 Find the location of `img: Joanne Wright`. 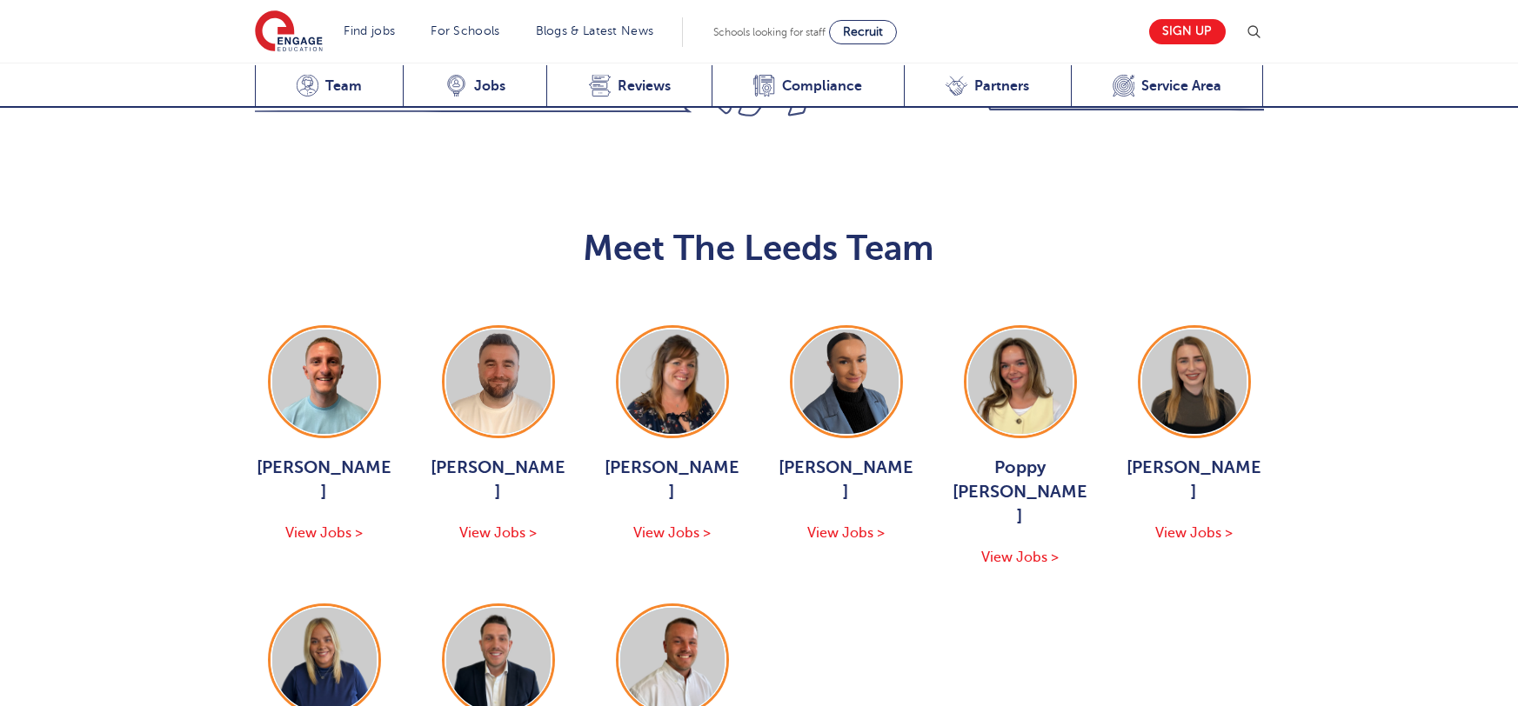

img: Joanne Wright is located at coordinates (672, 382).